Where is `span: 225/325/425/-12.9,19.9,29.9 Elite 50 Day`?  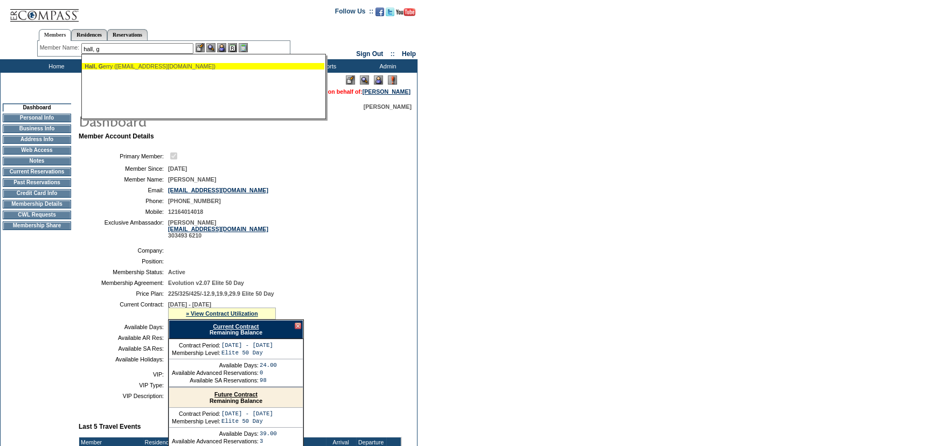
span: 225/325/425/-12.9,19.9,29.9 Elite 50 Day is located at coordinates (221, 294).